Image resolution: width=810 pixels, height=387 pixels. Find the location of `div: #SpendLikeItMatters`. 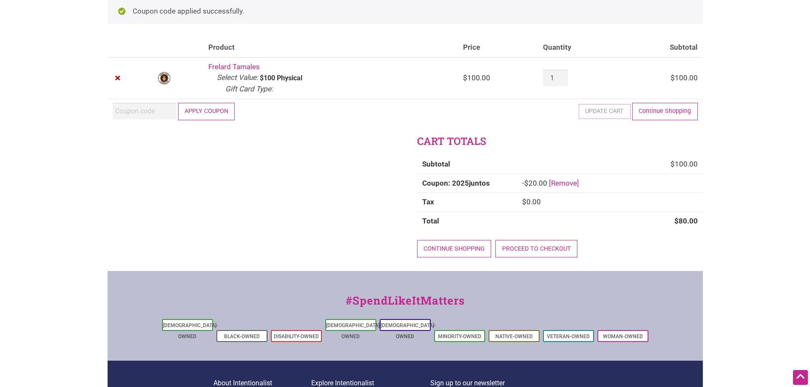

div: #SpendLikeItMatters is located at coordinates (405, 305).